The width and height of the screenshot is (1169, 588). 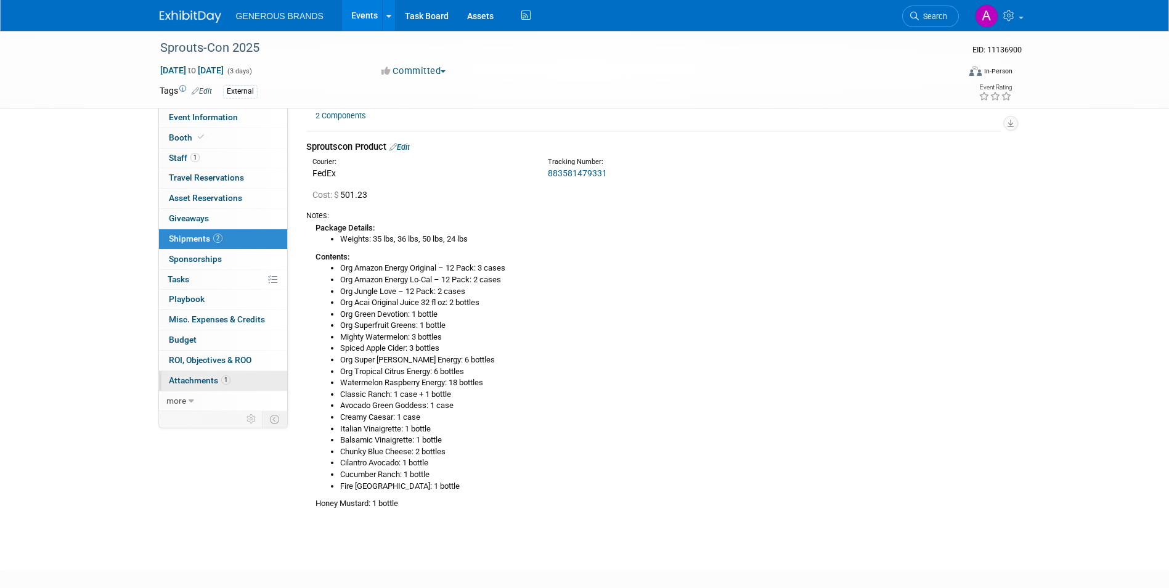 What do you see at coordinates (670, 325) in the screenshot?
I see `li: Org Superfruit Greens: 1 bottle` at bounding box center [670, 325].